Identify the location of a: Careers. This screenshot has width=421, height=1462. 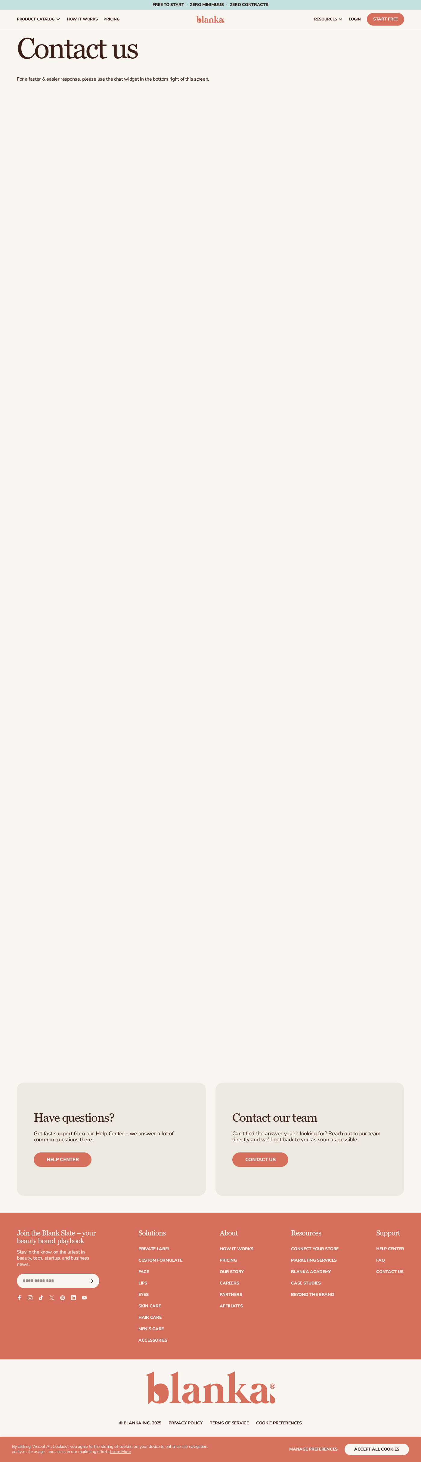
(229, 1283).